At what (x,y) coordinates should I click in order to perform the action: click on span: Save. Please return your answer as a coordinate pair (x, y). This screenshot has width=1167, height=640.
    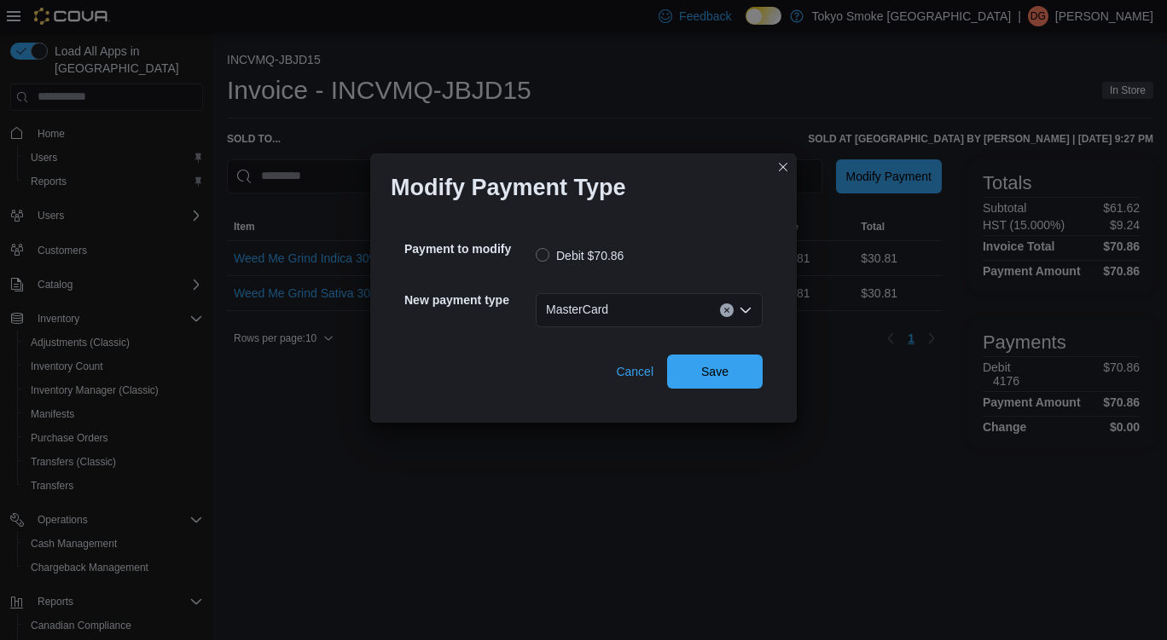
    Looking at the image, I should click on (715, 372).